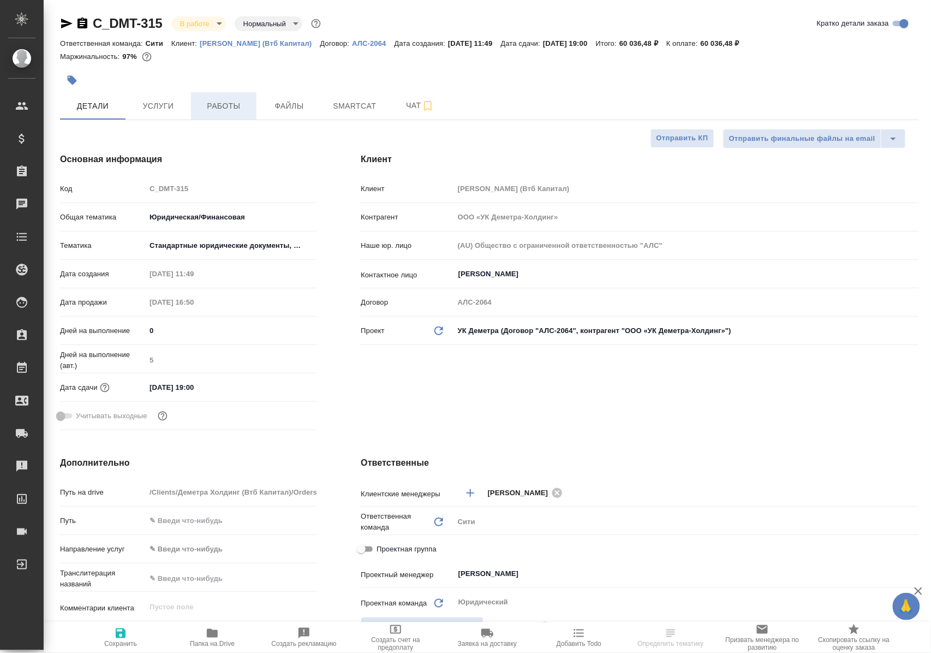  What do you see at coordinates (188, 159) in the screenshot?
I see `h4: Основная информация` at bounding box center [188, 159].